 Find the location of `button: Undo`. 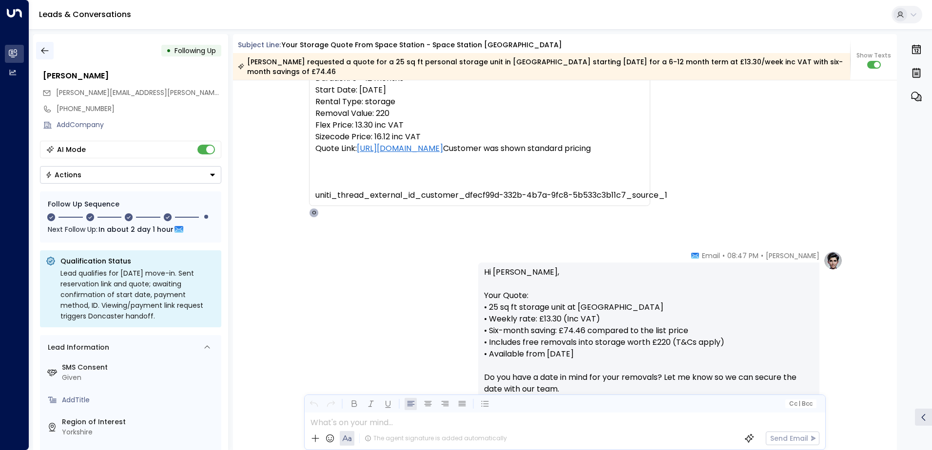

button: Undo is located at coordinates (313, 404).